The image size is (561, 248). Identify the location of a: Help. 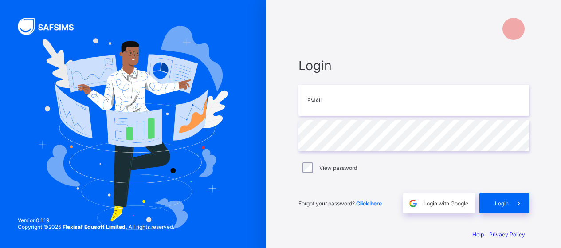
(478, 234).